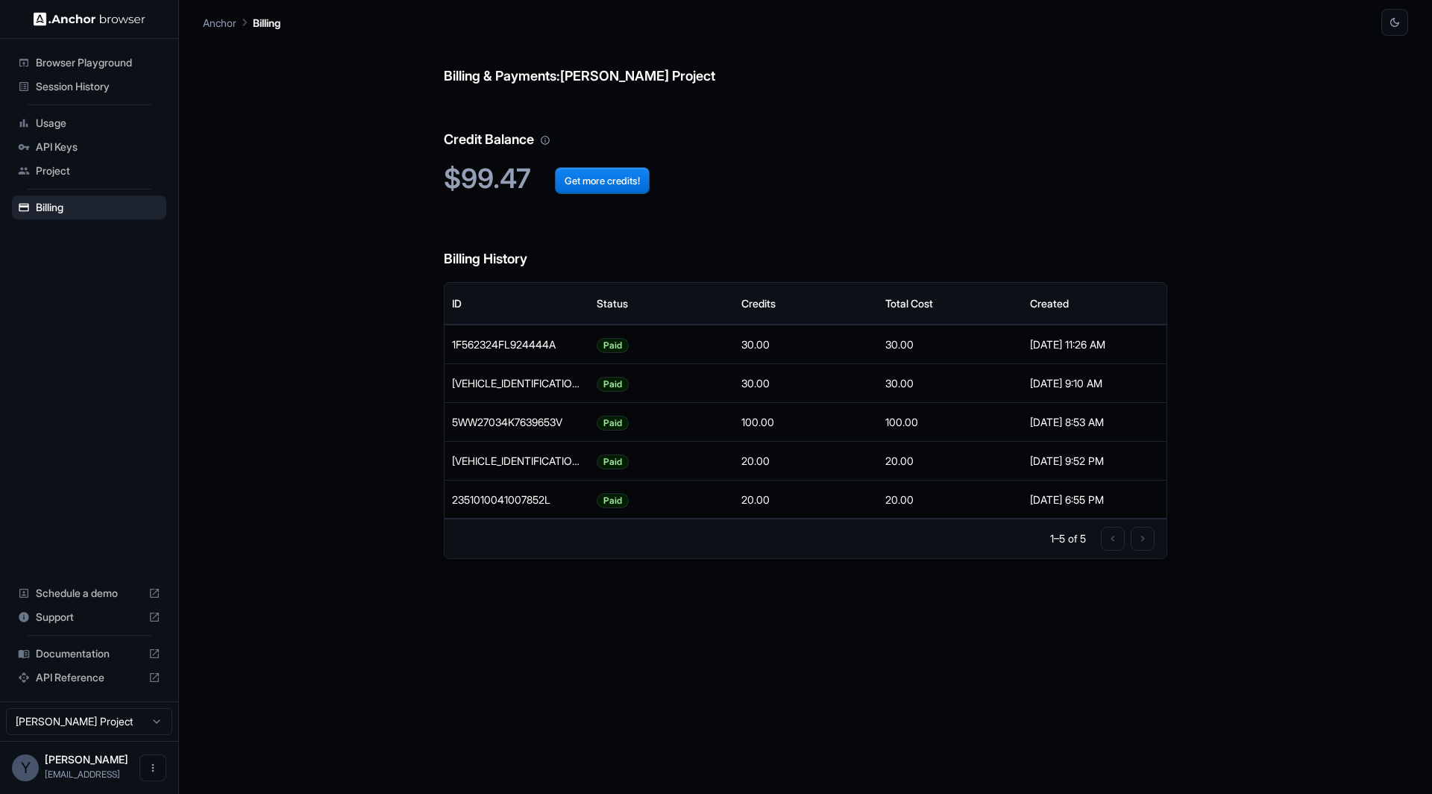  I want to click on div: Total Cost, so click(909, 303).